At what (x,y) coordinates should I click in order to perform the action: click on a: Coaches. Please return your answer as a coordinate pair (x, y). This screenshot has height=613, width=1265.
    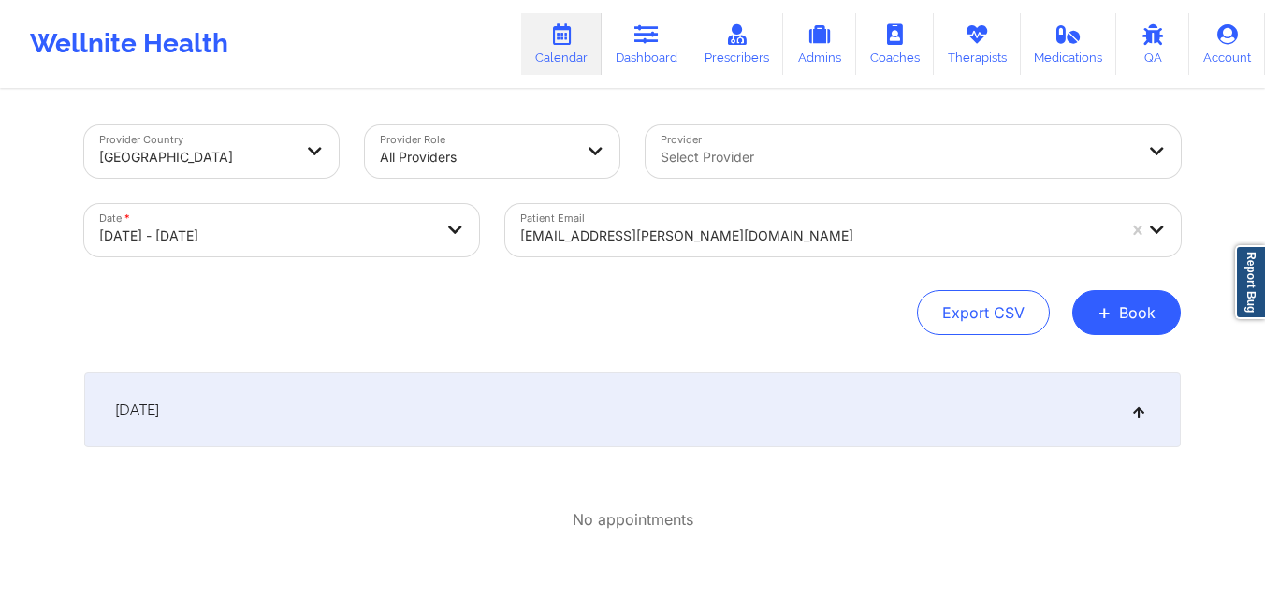
    Looking at the image, I should click on (894, 44).